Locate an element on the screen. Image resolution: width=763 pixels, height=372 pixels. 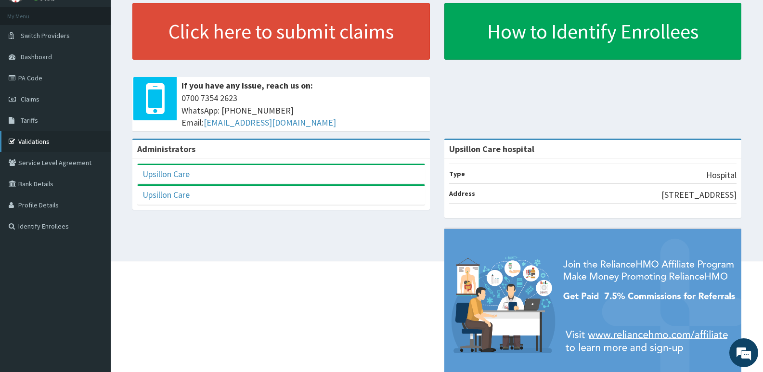
b: If you have any issue, reach us on: is located at coordinates (247, 85).